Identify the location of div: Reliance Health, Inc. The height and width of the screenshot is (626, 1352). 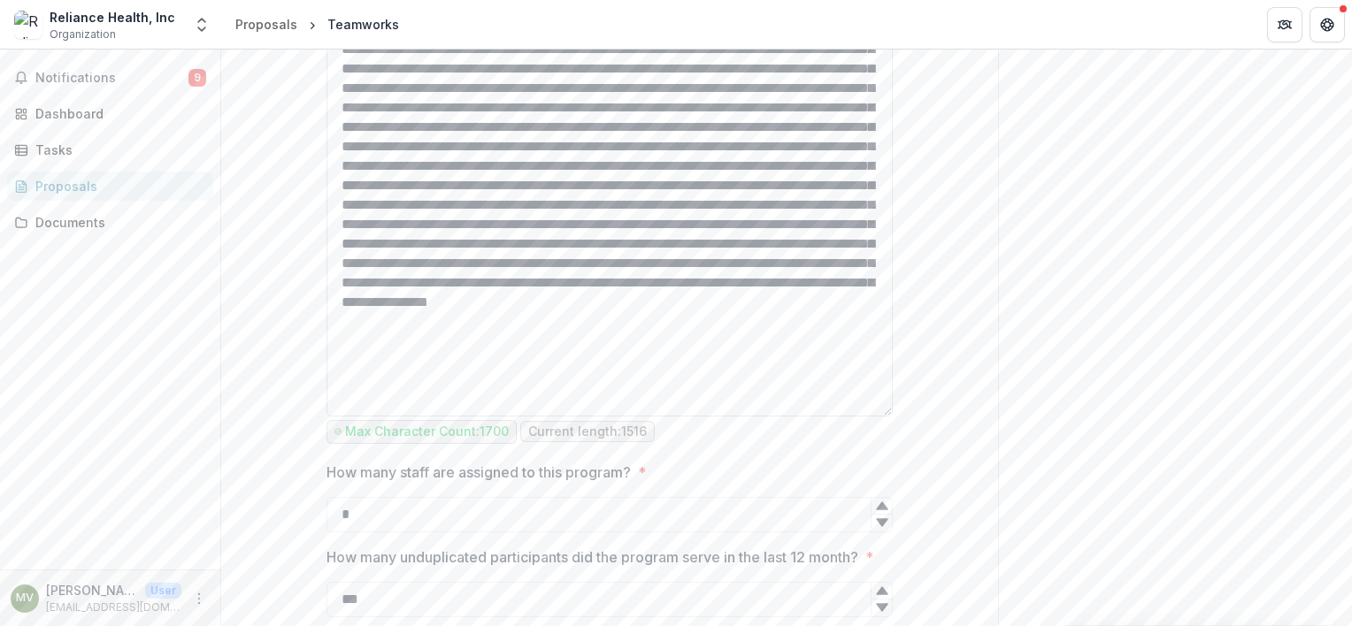
(112, 17).